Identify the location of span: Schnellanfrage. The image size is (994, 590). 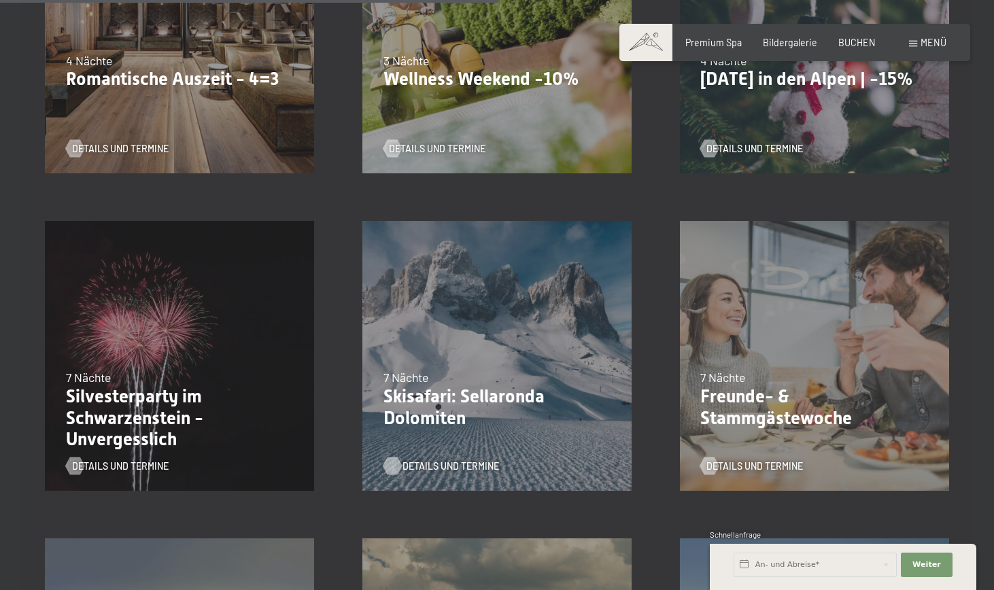
(735, 534).